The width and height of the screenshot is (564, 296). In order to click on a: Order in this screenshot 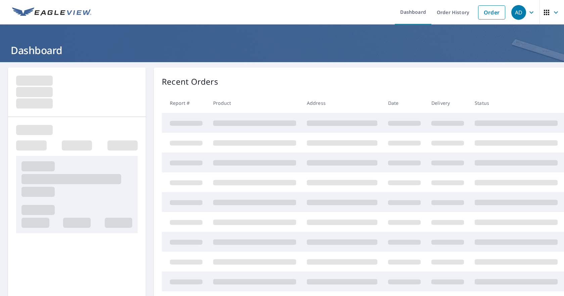, I will do `click(492, 12)`.